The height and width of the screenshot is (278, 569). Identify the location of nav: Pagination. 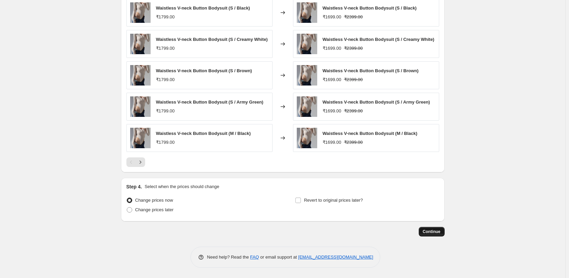
(136, 162).